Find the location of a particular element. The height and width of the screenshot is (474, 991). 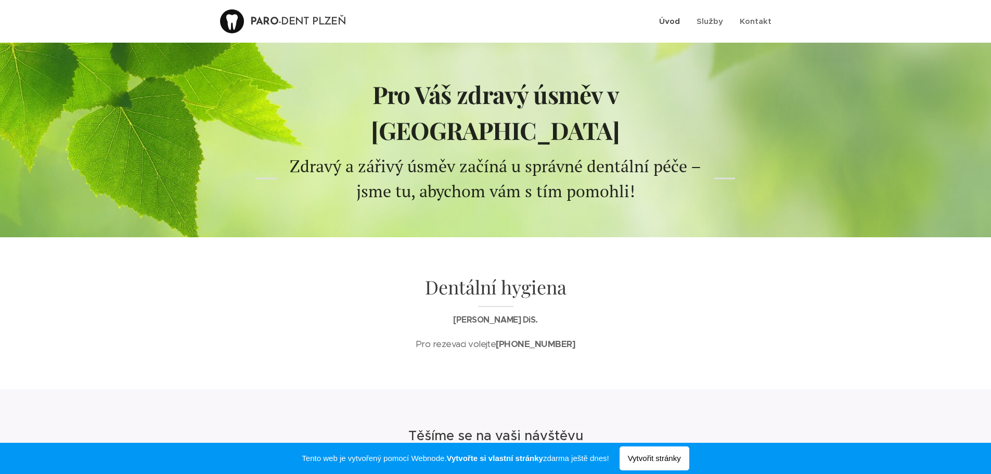

strong: Vytvořte si vlastní stránky is located at coordinates (495, 458).